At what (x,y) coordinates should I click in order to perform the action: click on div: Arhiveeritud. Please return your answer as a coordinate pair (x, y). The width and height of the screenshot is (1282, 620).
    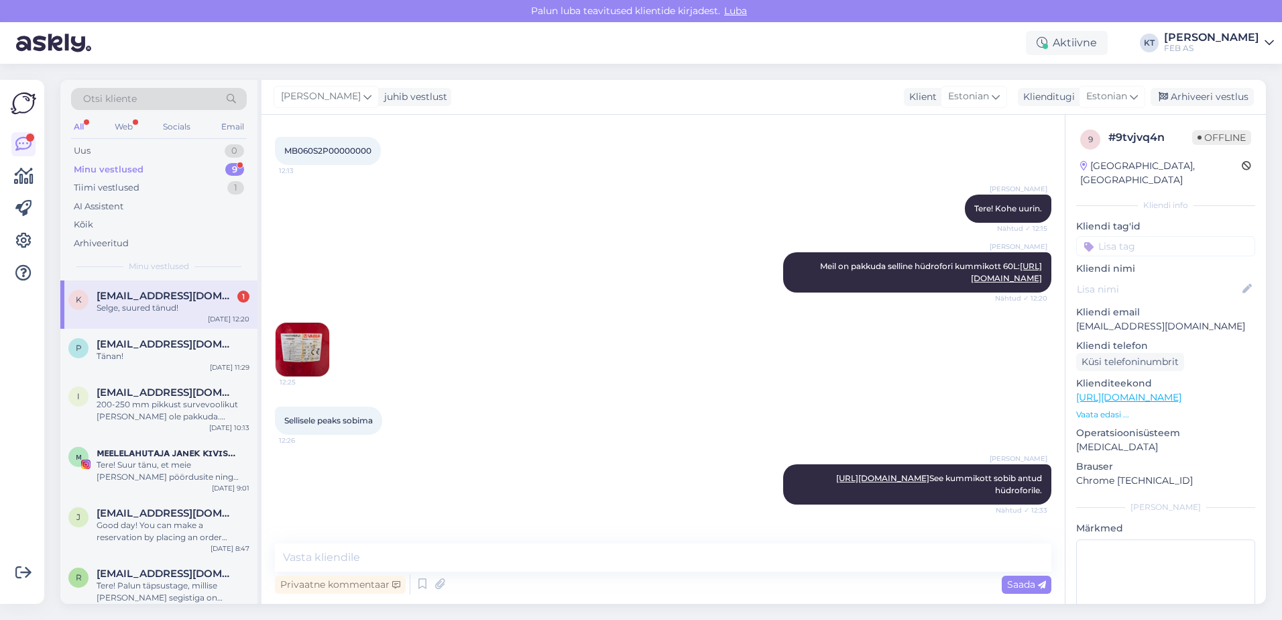
    Looking at the image, I should click on (101, 243).